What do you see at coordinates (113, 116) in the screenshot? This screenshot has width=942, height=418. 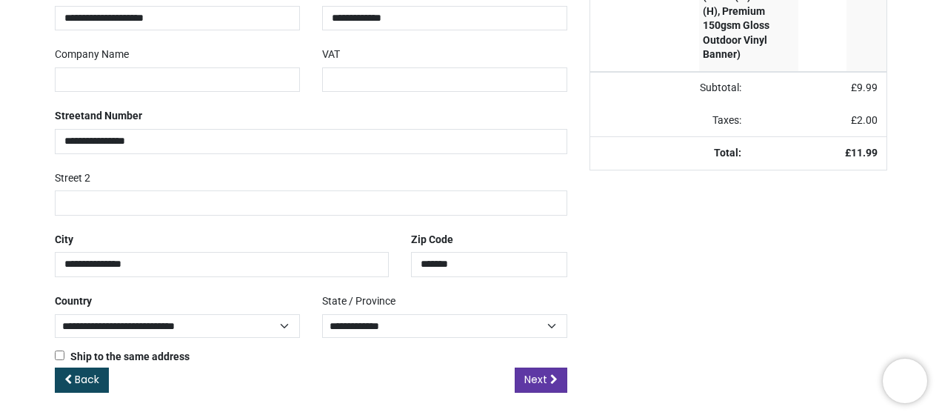 I see `span: and Number` at bounding box center [113, 116].